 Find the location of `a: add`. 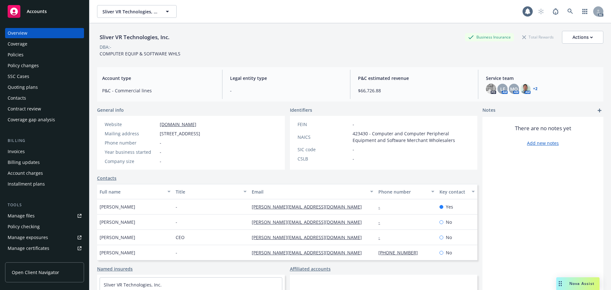

a: add is located at coordinates (599, 110).